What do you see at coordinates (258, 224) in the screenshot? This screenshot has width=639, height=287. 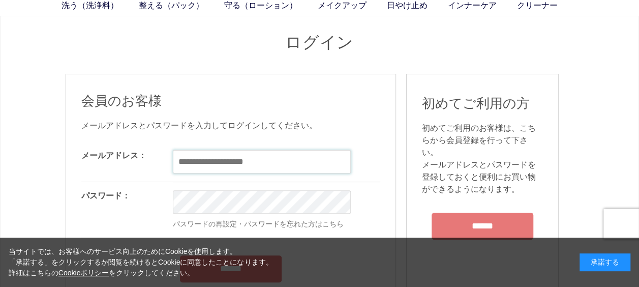 I see `a: パスワードの再設定・パスワードを忘れた方はこちら` at bounding box center [258, 224].